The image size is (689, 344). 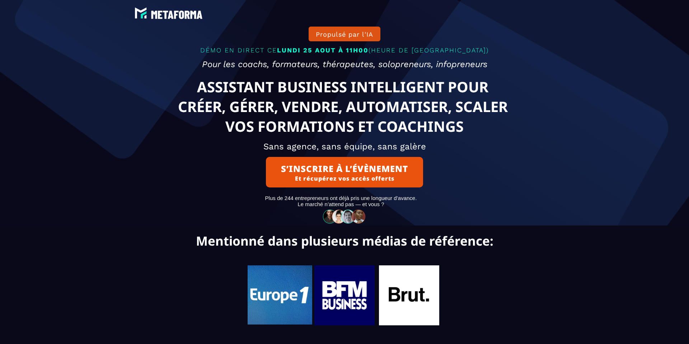 What do you see at coordinates (344, 146) in the screenshot?
I see `h2: Sans agence, sans équipe, sans galère` at bounding box center [344, 146].